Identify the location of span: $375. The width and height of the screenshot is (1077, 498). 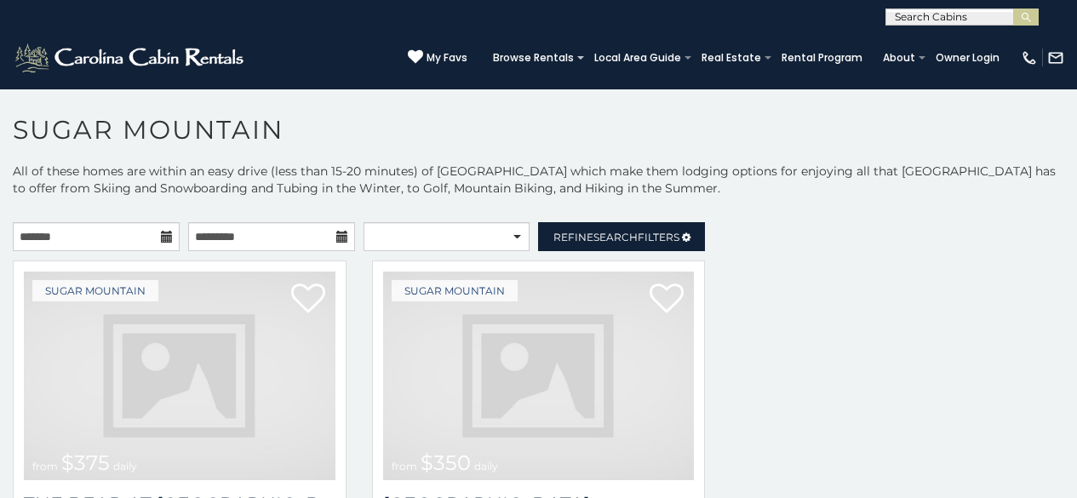
(85, 462).